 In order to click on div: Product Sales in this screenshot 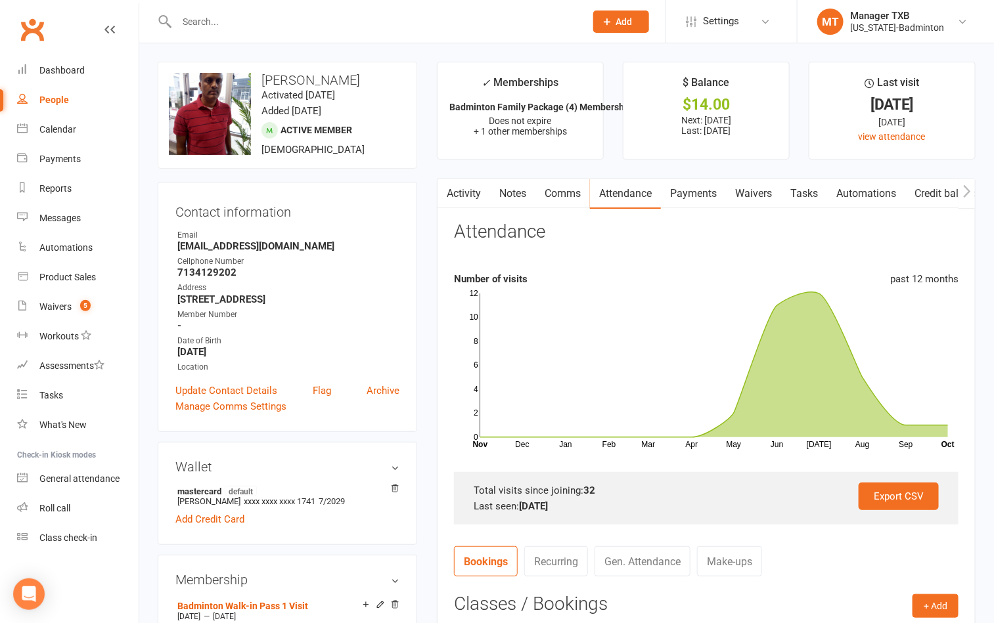, I will do `click(68, 277)`.